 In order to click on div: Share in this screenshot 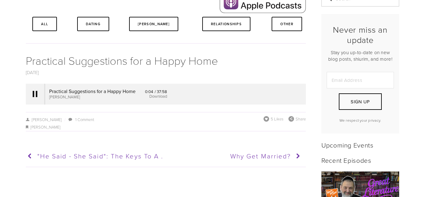, I will do `click(297, 119)`.